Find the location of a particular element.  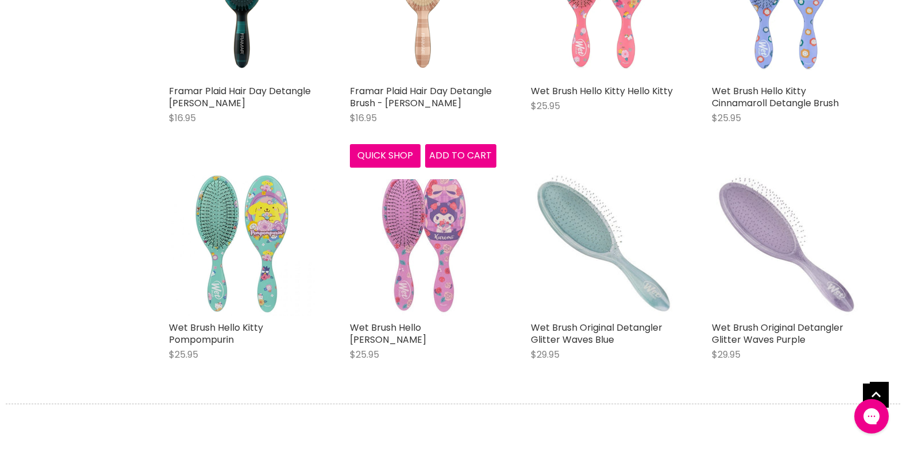

img: Wet Brush Original Detangler Glitter Waves Blue is located at coordinates (604, 243).